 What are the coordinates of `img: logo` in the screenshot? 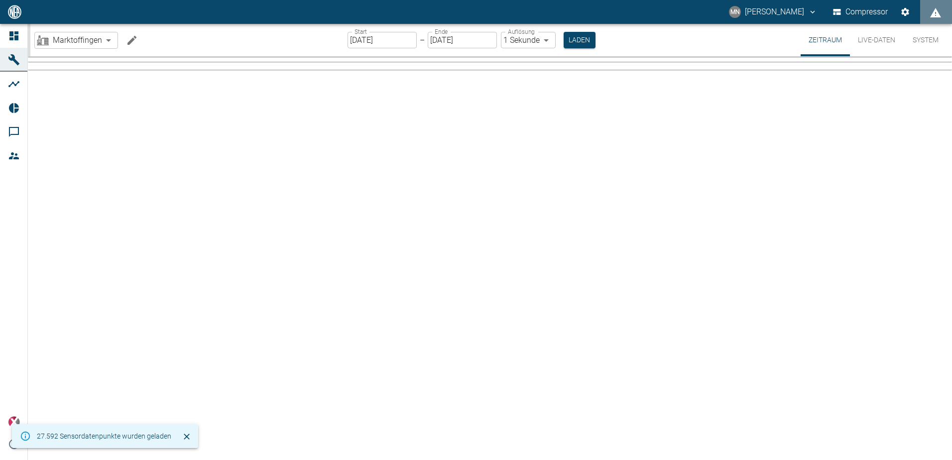 It's located at (14, 11).